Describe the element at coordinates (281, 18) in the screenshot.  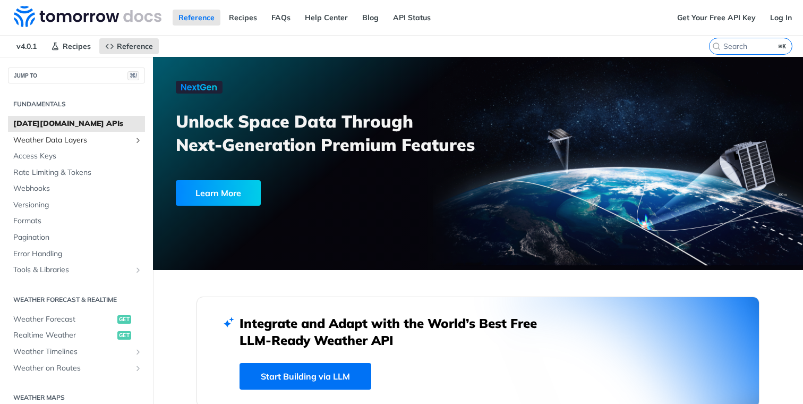
I see `a: FAQs` at that location.